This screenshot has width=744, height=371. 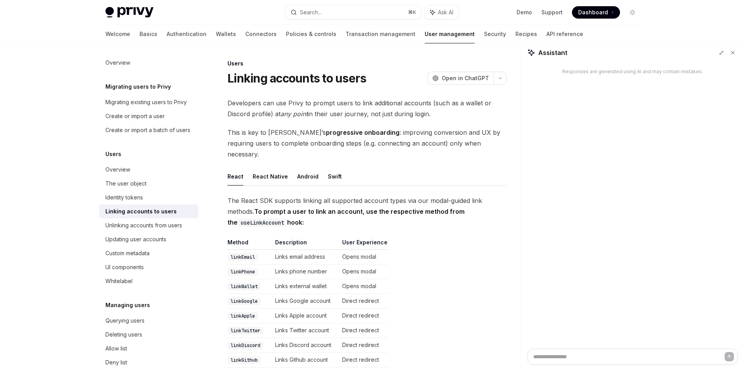 I want to click on th: User Experience, so click(x=363, y=244).